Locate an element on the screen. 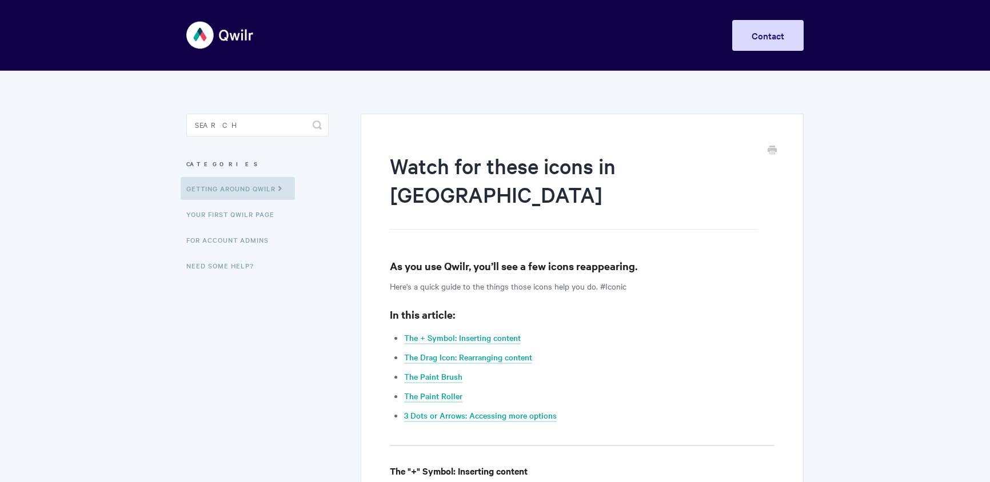 This screenshot has width=990, height=482. a: Print this Article is located at coordinates (772, 151).